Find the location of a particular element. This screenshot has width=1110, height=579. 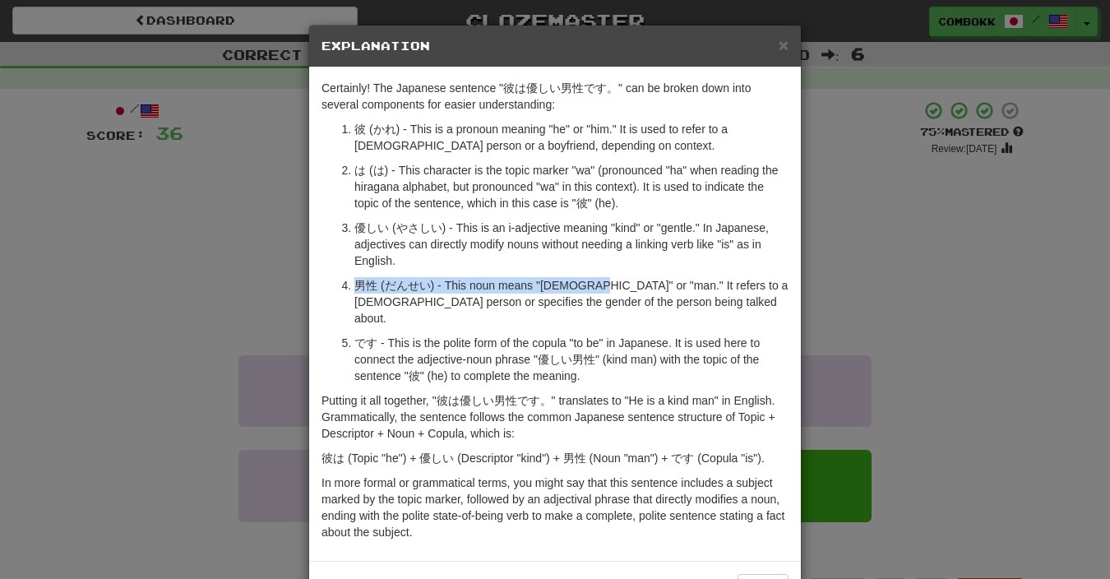

p: Putting it all together, "彼は優しい男性です。" translates to "He is a kind man" in English. Grammatically,... is located at coordinates (555, 417).